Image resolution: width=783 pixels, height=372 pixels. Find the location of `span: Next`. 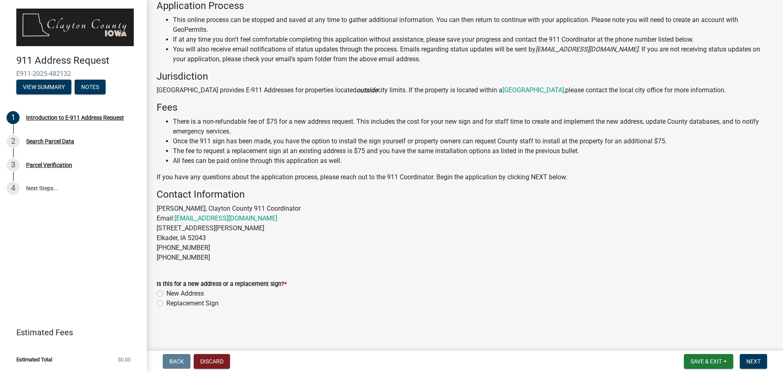

span: Next is located at coordinates (754, 361).